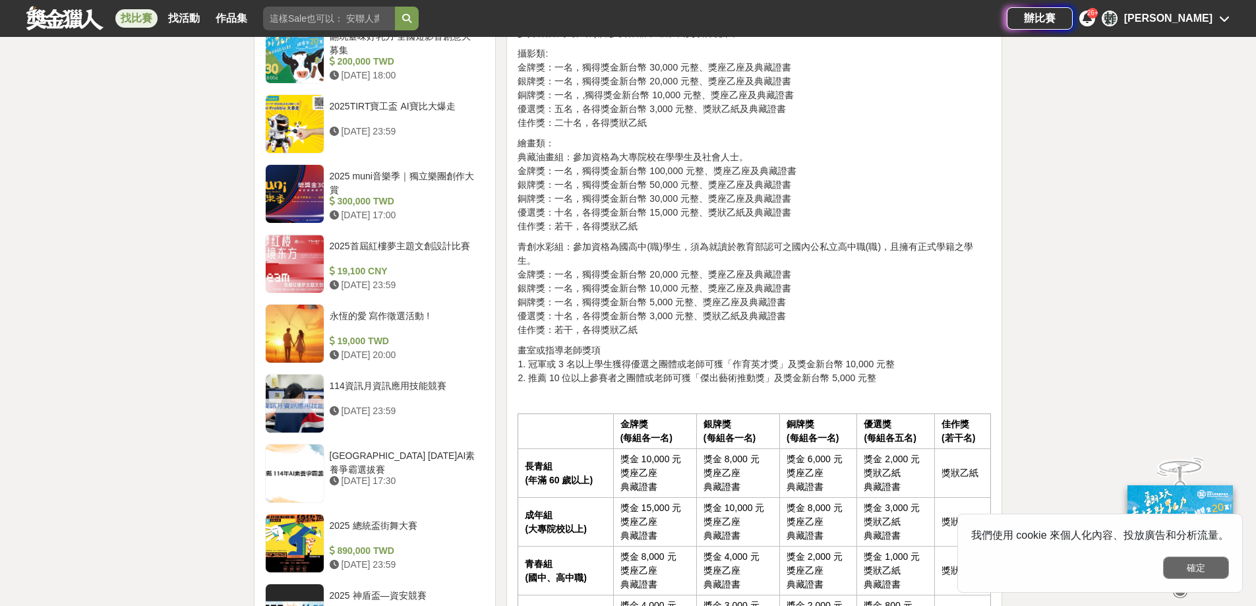 The height and width of the screenshot is (606, 1256). Describe the element at coordinates (231, 18) in the screenshot. I see `a: 作品集` at that location.